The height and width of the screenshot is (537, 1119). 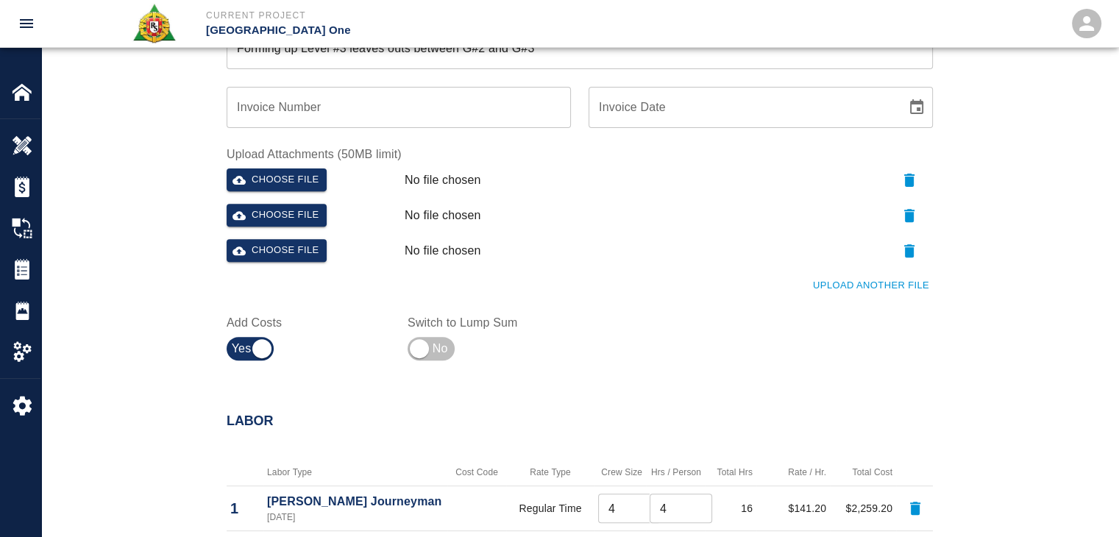 I want to click on div: Chat Widget, so click(x=1082, y=502).